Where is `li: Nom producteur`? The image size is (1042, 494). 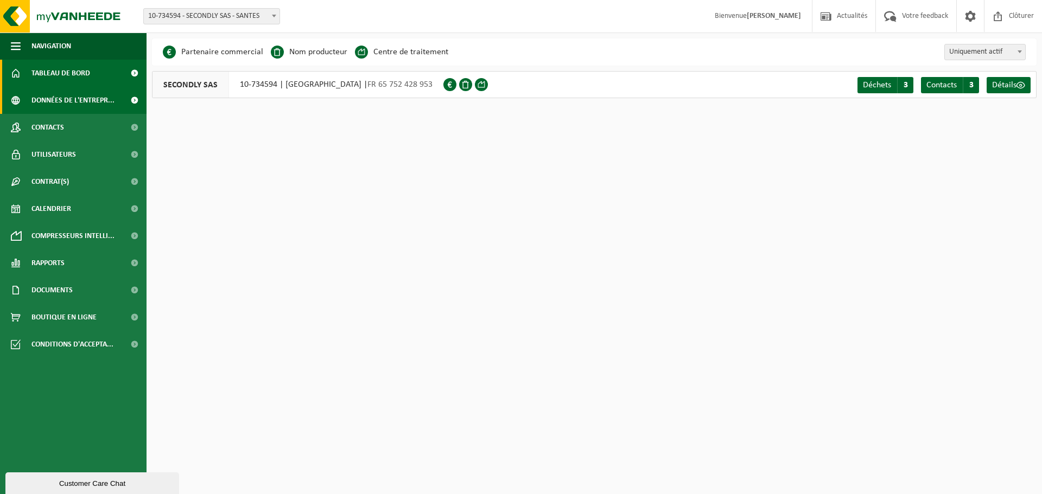
li: Nom producteur is located at coordinates (309, 52).